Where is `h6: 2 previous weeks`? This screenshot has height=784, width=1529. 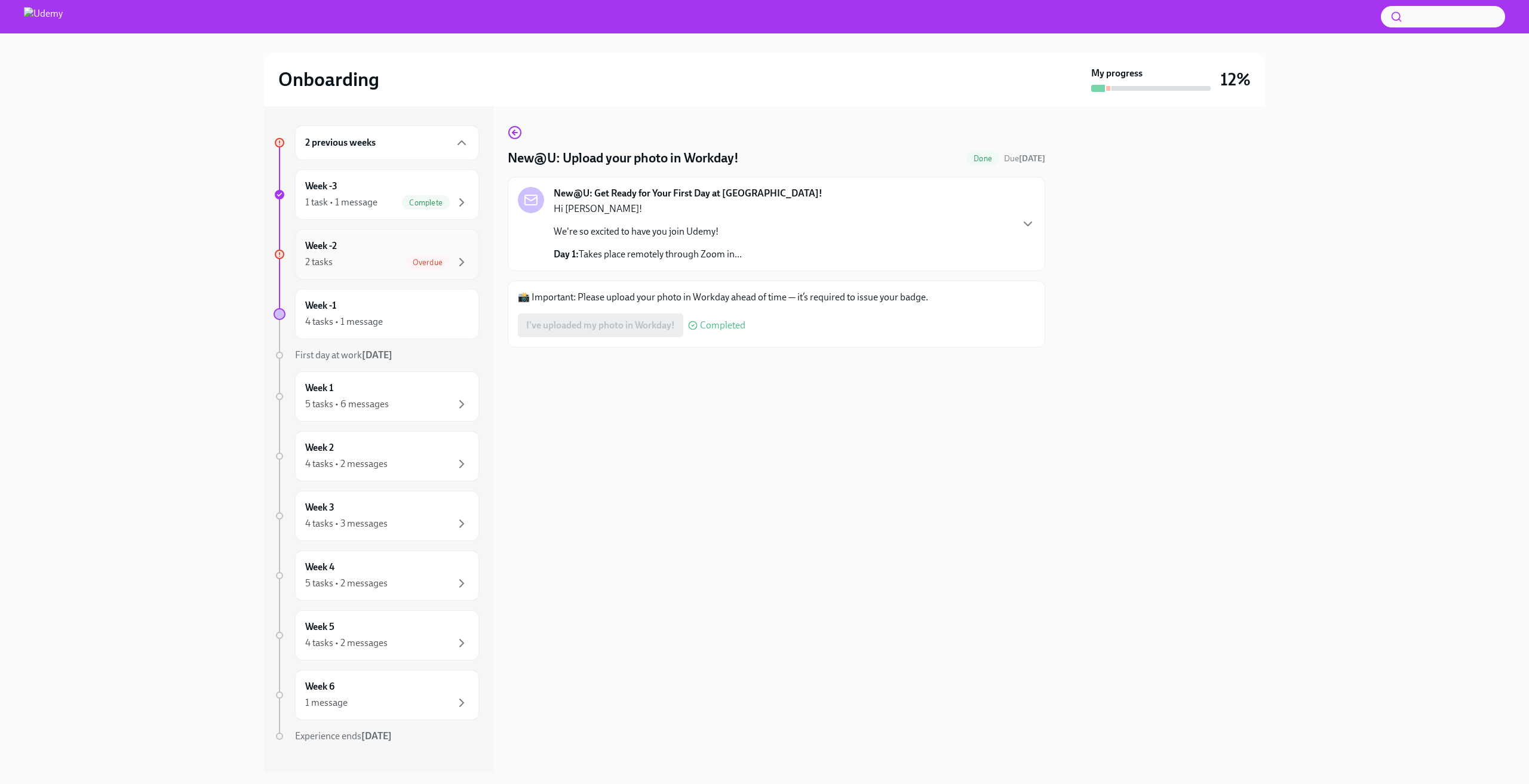 h6: 2 previous weeks is located at coordinates (340, 143).